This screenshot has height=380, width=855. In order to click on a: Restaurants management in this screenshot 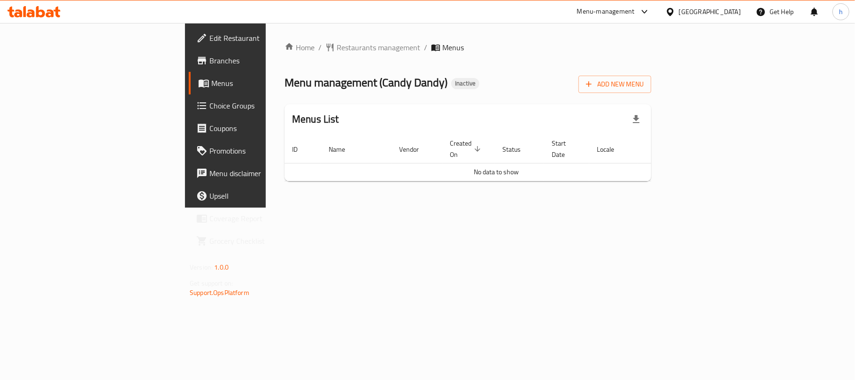, I will do `click(373, 47)`.